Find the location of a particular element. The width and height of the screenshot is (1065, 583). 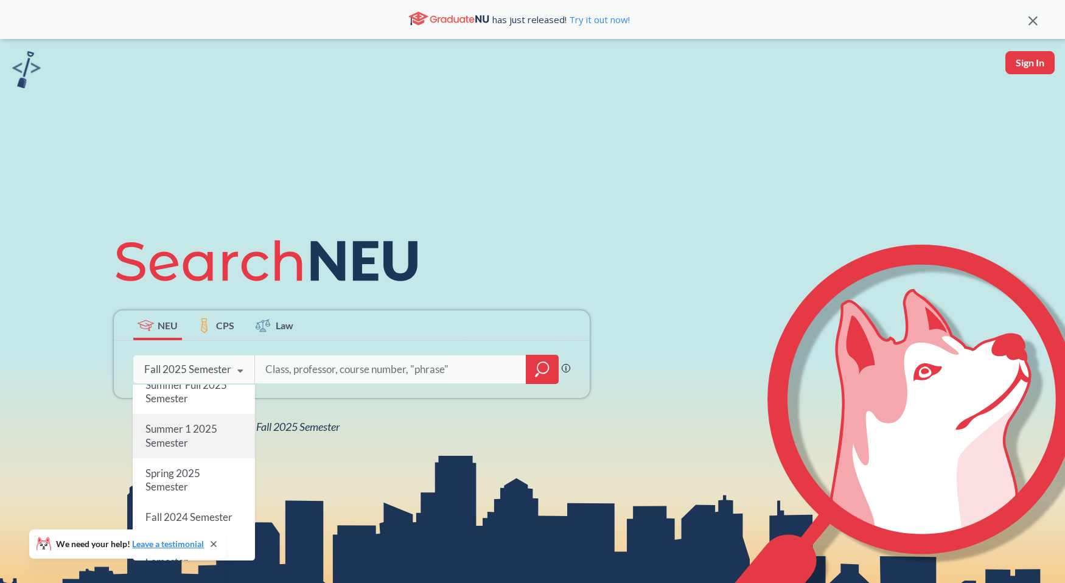

a: Try it out now! is located at coordinates (598, 19).